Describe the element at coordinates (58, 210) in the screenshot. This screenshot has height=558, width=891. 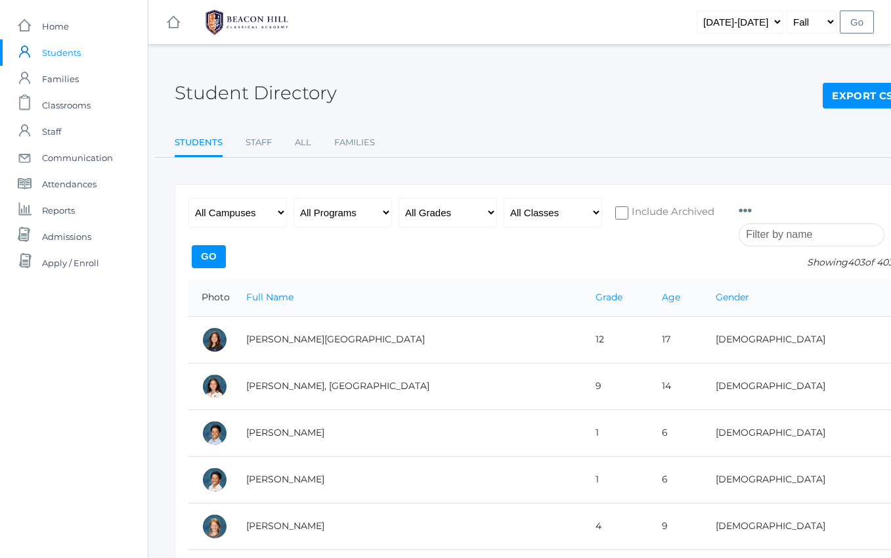
I see `span: Reports` at that location.